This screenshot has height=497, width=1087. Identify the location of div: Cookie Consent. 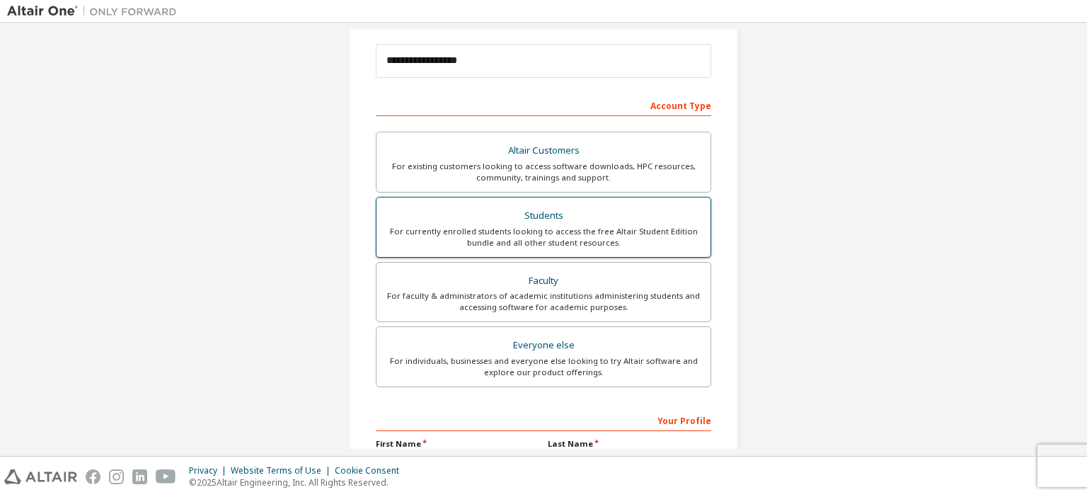
(371, 471).